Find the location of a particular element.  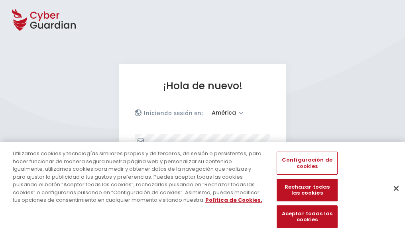

button: Rechazar todas las cookies is located at coordinates (307, 190).